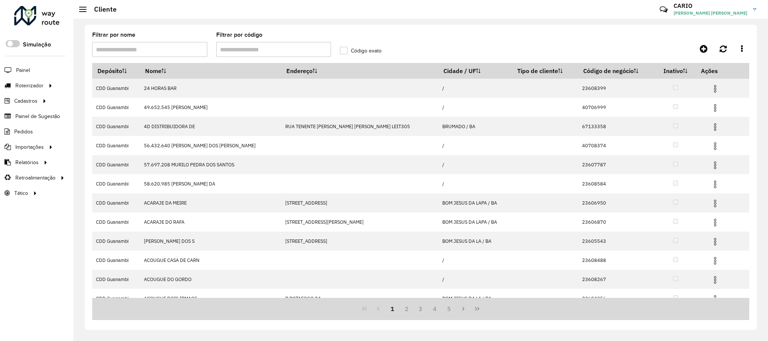 Image resolution: width=768 pixels, height=341 pixels. I want to click on span: Painel de Sugestão, so click(37, 116).